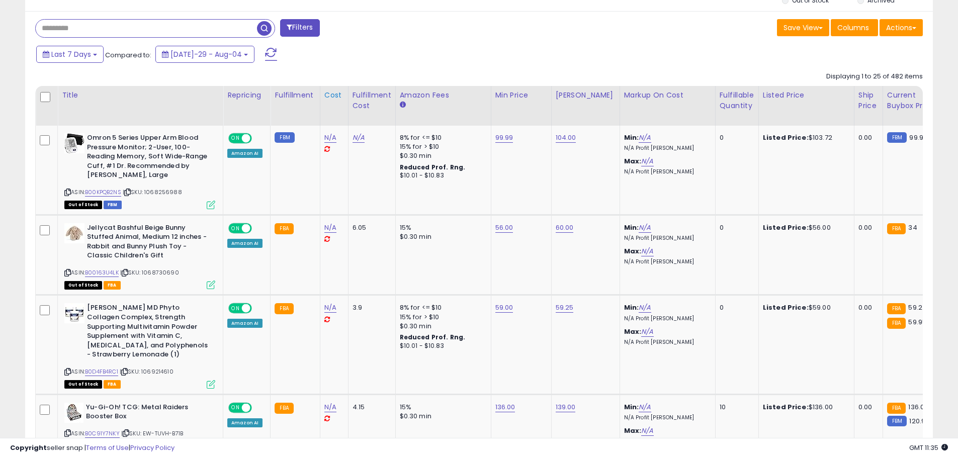 The image size is (958, 458). What do you see at coordinates (370, 308) in the screenshot?
I see `div: 3.9` at bounding box center [370, 308].